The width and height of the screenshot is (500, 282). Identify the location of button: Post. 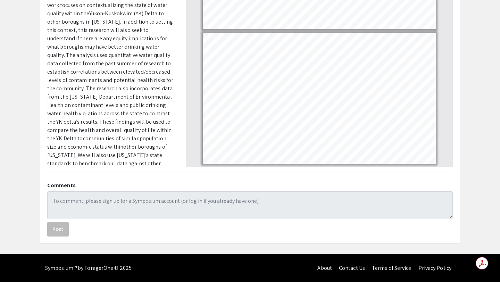
(58, 229).